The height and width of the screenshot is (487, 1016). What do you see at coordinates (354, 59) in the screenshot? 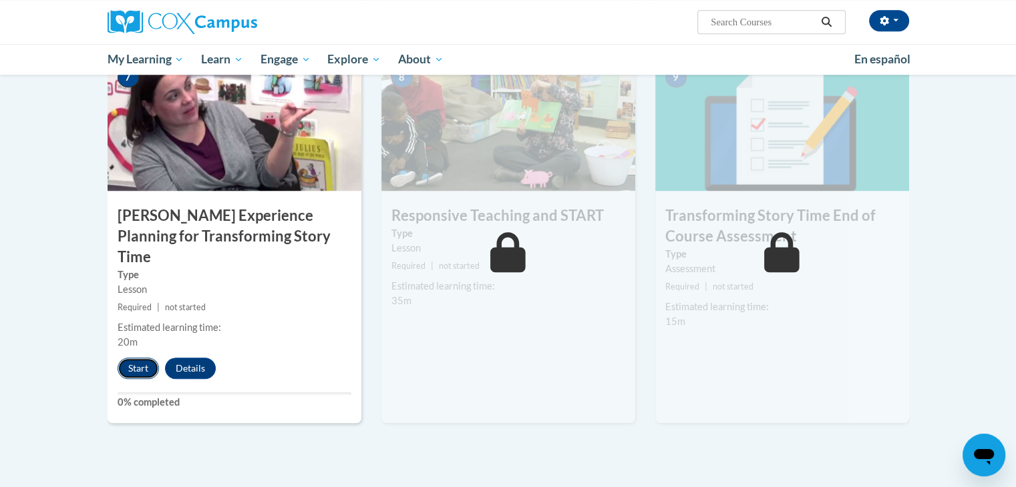
I see `span: Explore` at bounding box center [354, 59].